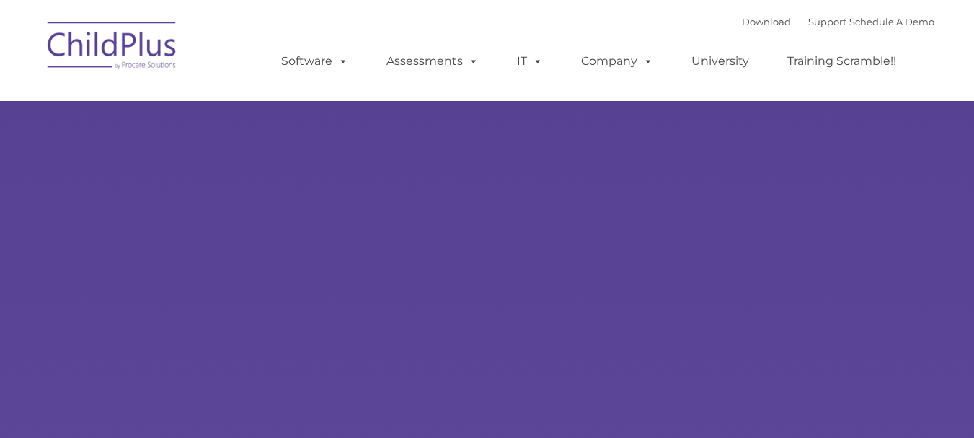 Image resolution: width=974 pixels, height=438 pixels. Describe the element at coordinates (766, 22) in the screenshot. I see `a: Download` at that location.